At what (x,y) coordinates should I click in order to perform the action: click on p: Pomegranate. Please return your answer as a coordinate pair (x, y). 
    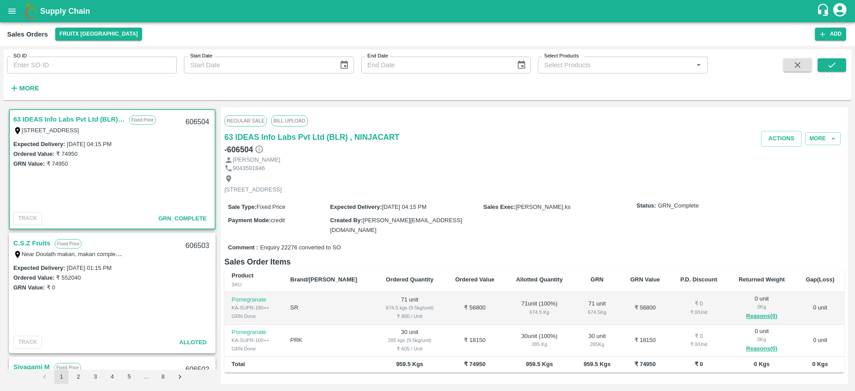
    Looking at the image, I should click on (254, 332).